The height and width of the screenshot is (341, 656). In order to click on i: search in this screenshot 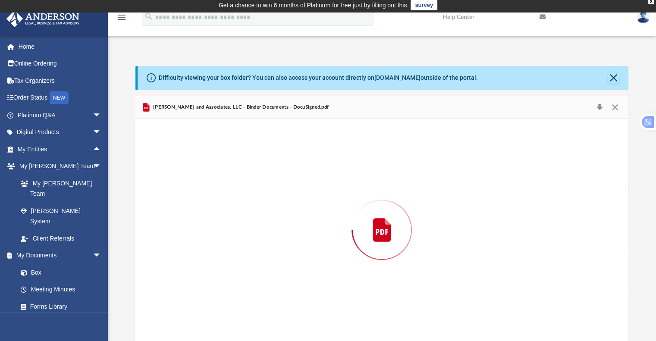, I will do `click(149, 16)`.